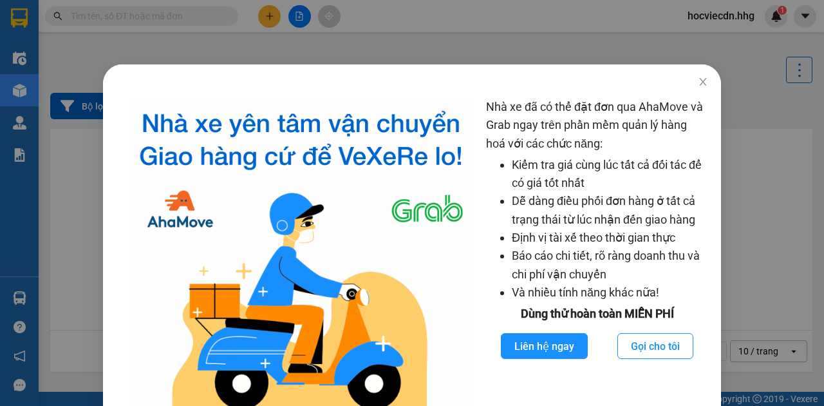  Describe the element at coordinates (597, 314) in the screenshot. I see `div: Dùng thử hoàn toàn MIỄN PHÍ` at that location.